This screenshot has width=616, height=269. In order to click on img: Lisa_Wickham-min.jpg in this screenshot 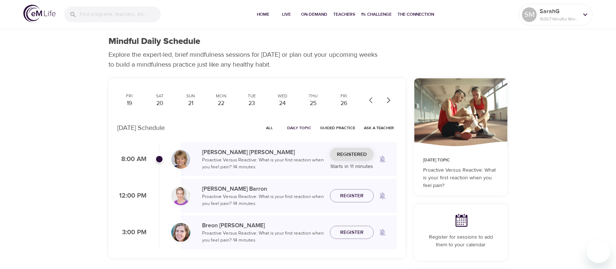, I will do `click(181, 159)`.